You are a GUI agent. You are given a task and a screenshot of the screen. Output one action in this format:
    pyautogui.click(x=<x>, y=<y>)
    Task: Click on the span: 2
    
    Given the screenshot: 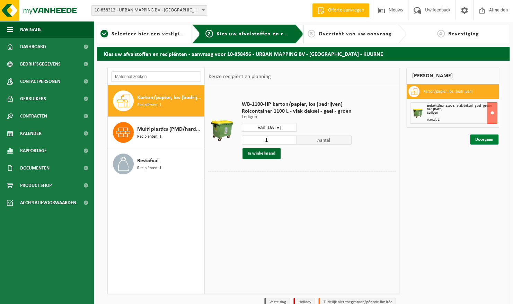 What is the action you would take?
    pyautogui.click(x=209, y=34)
    